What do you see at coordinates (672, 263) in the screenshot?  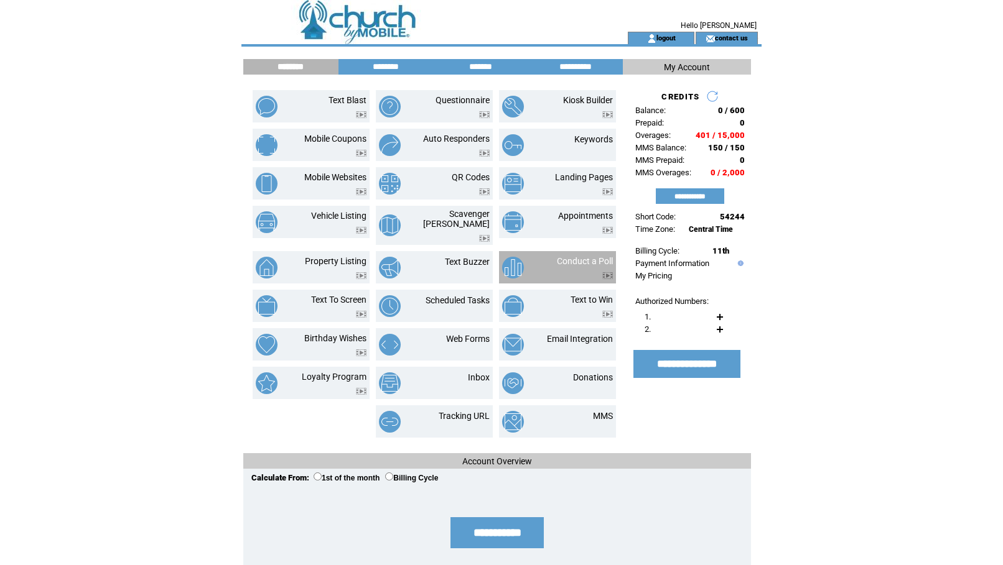 I see `a: Payment Information` at bounding box center [672, 263].